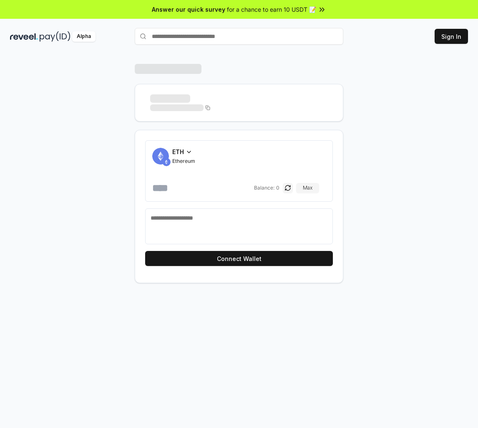  I want to click on img: reveel_dark, so click(24, 36).